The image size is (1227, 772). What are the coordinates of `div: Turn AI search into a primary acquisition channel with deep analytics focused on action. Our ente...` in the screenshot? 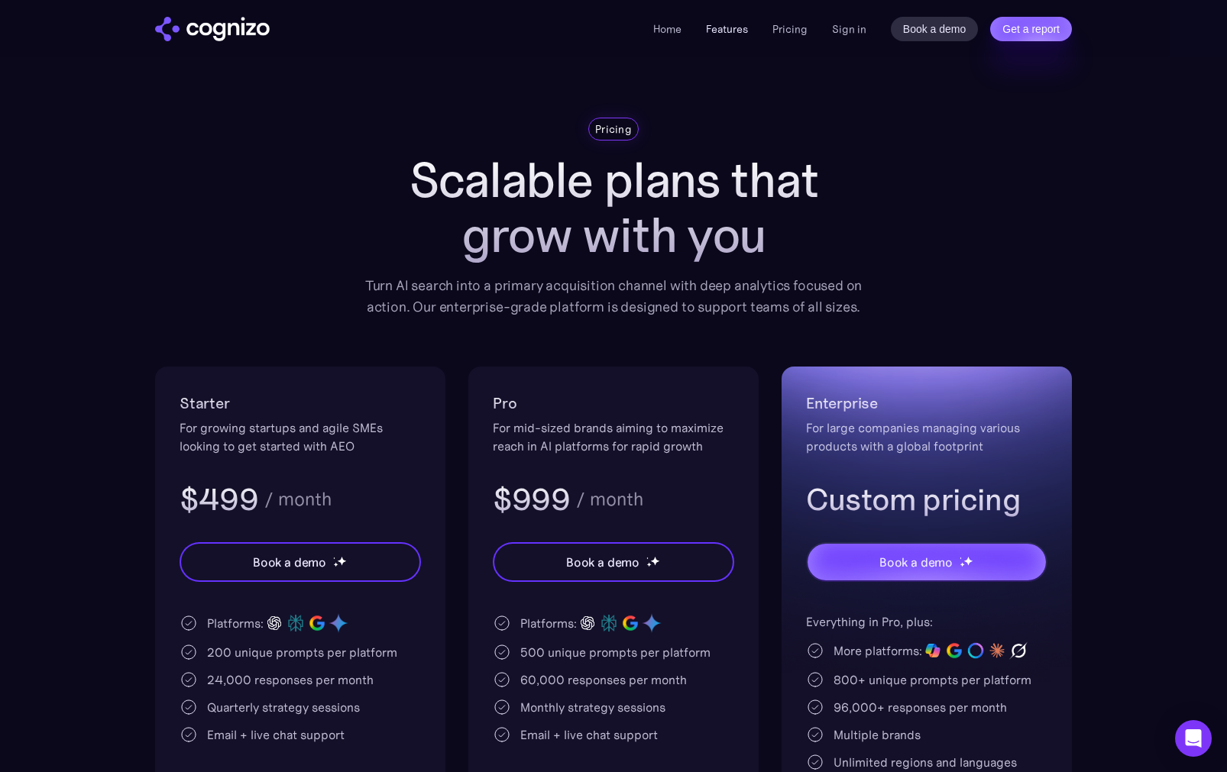 It's located at (614, 296).